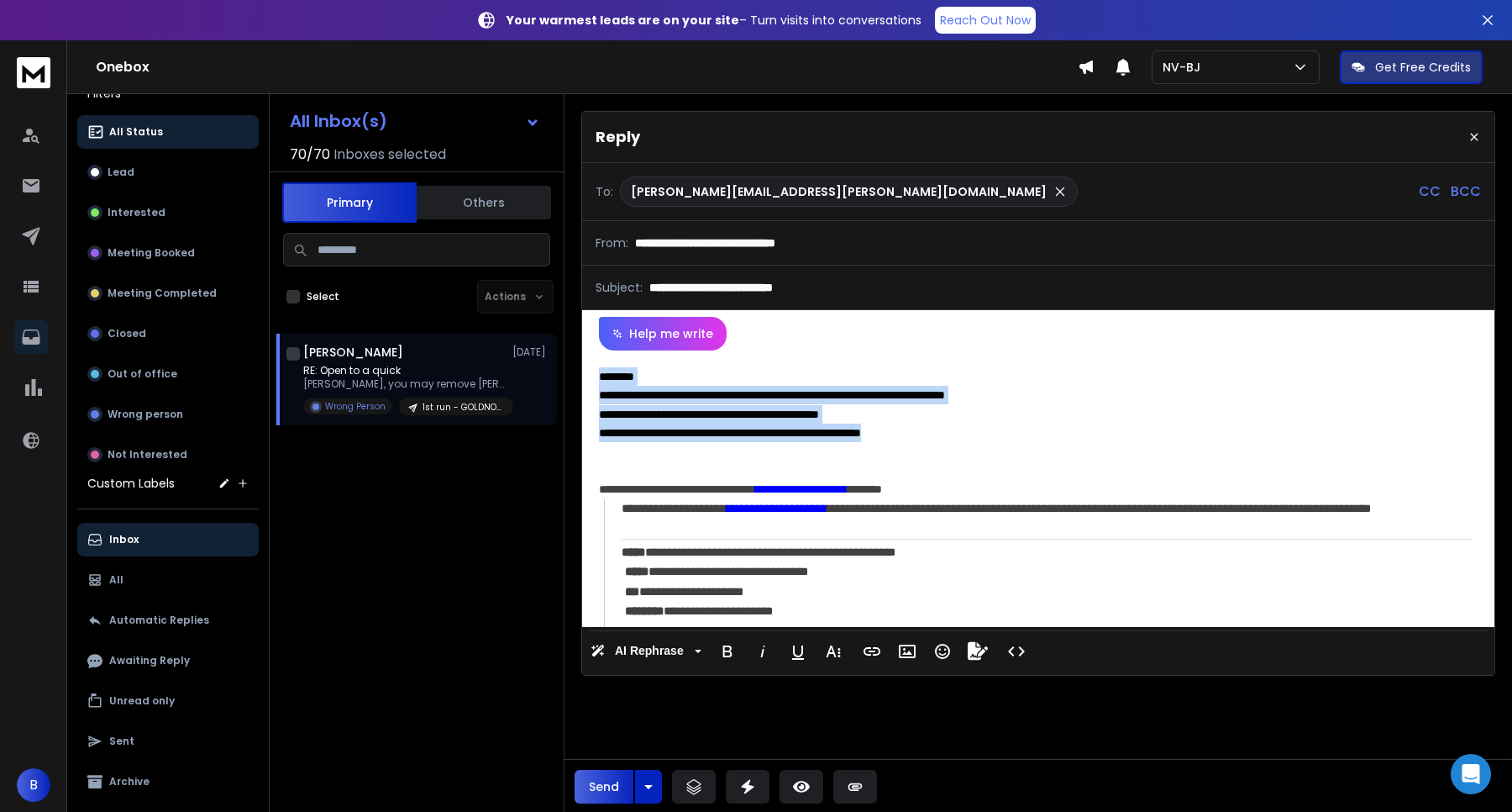  I want to click on p: All, so click(116, 580).